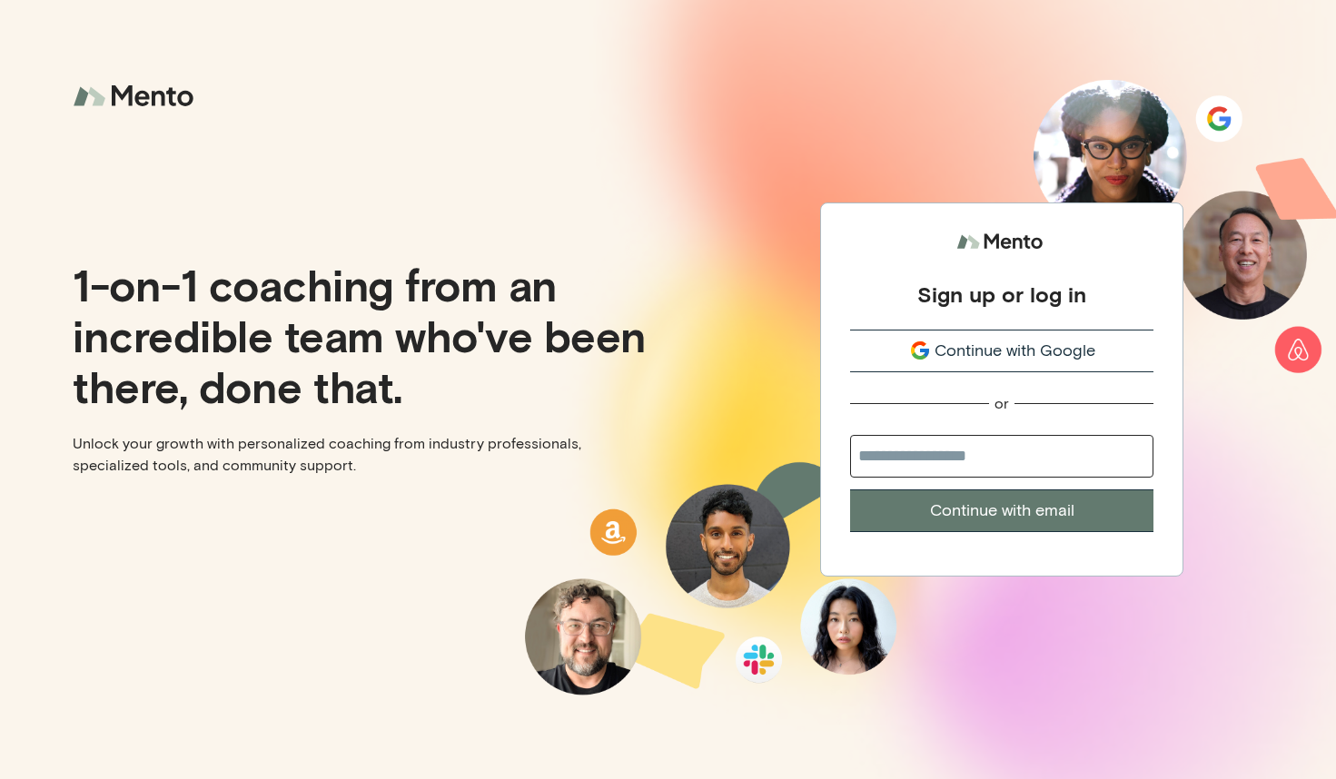 The image size is (1336, 779). Describe the element at coordinates (363, 335) in the screenshot. I see `p: 1-on-1 coaching from an incredible team who've been there, done that.` at that location.